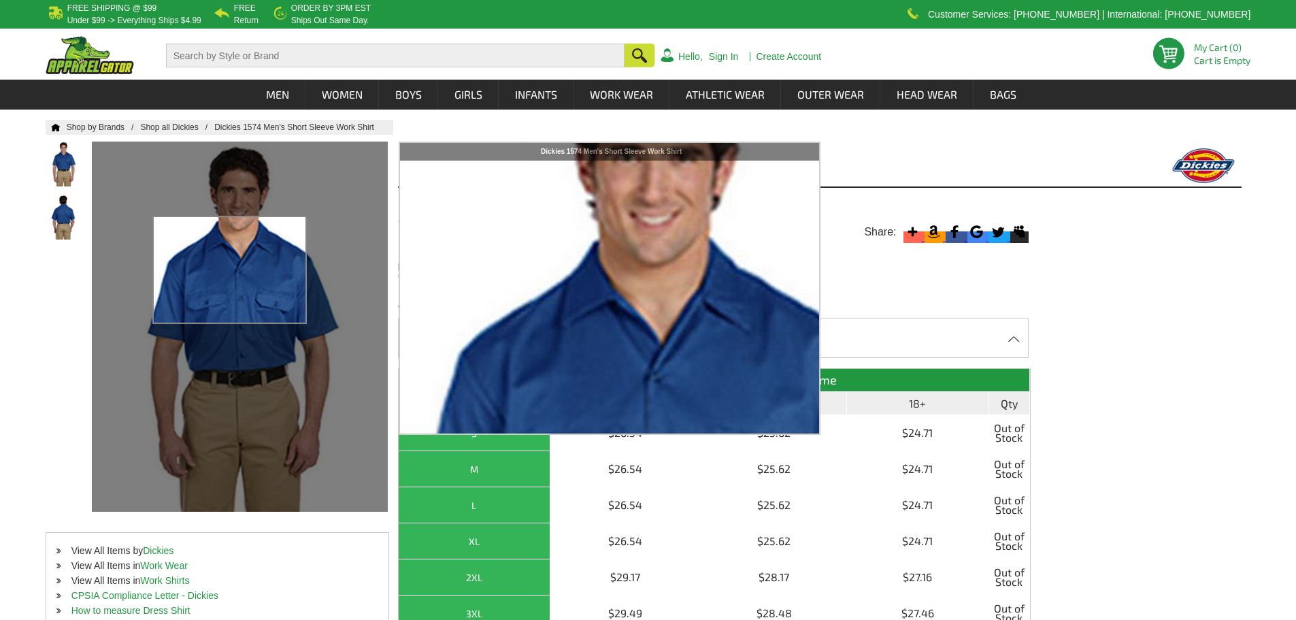 The width and height of the screenshot is (1296, 620). Describe the element at coordinates (468, 95) in the screenshot. I see `a: Girls` at that location.